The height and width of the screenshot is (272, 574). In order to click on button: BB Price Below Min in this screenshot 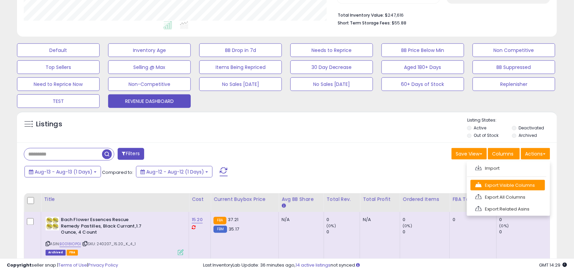, I will do `click(423, 50)`.